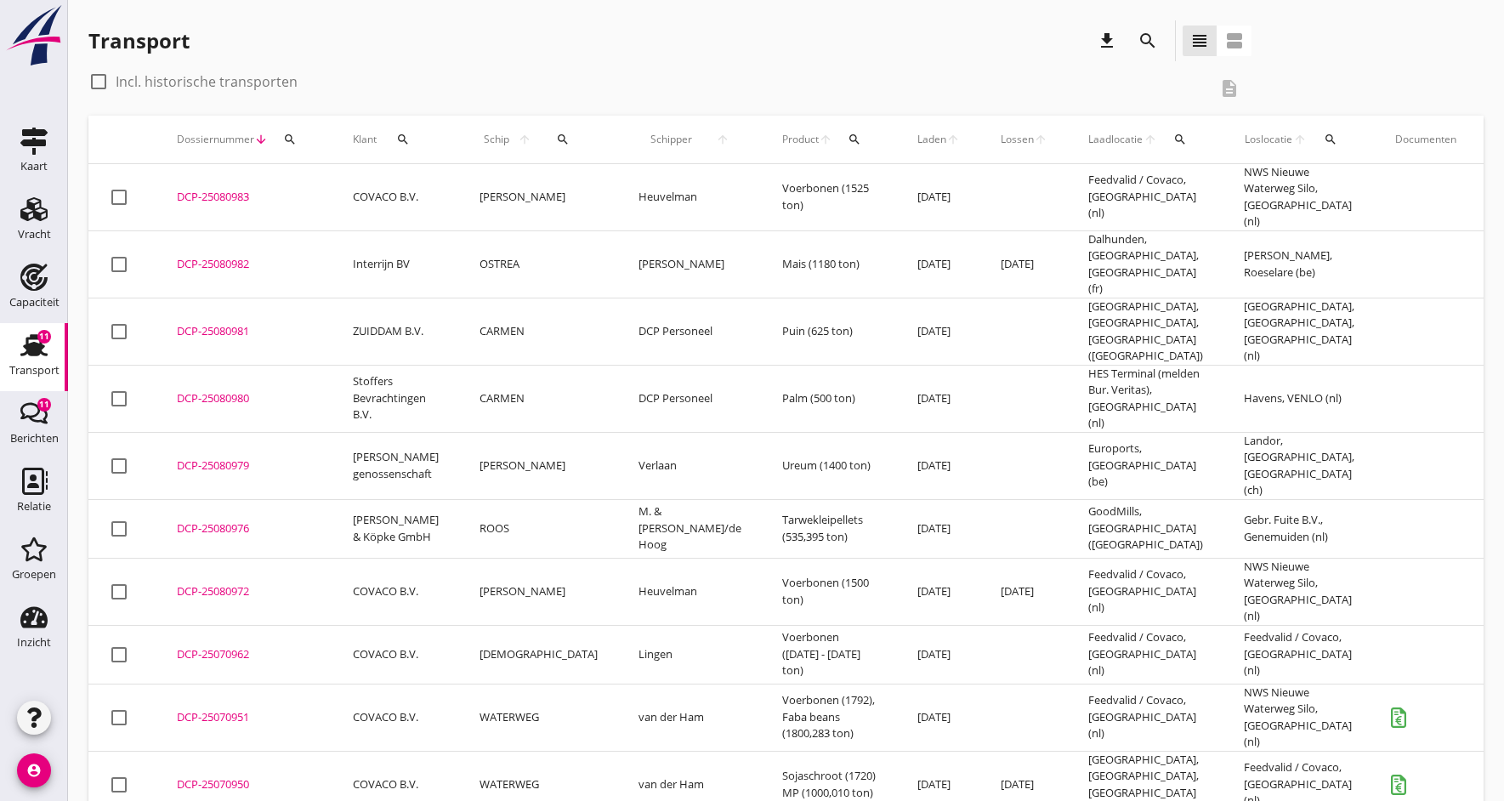 This screenshot has width=1504, height=801. I want to click on td: Voerbonen (1792), Faba beans (1800,283 ton), so click(829, 717).